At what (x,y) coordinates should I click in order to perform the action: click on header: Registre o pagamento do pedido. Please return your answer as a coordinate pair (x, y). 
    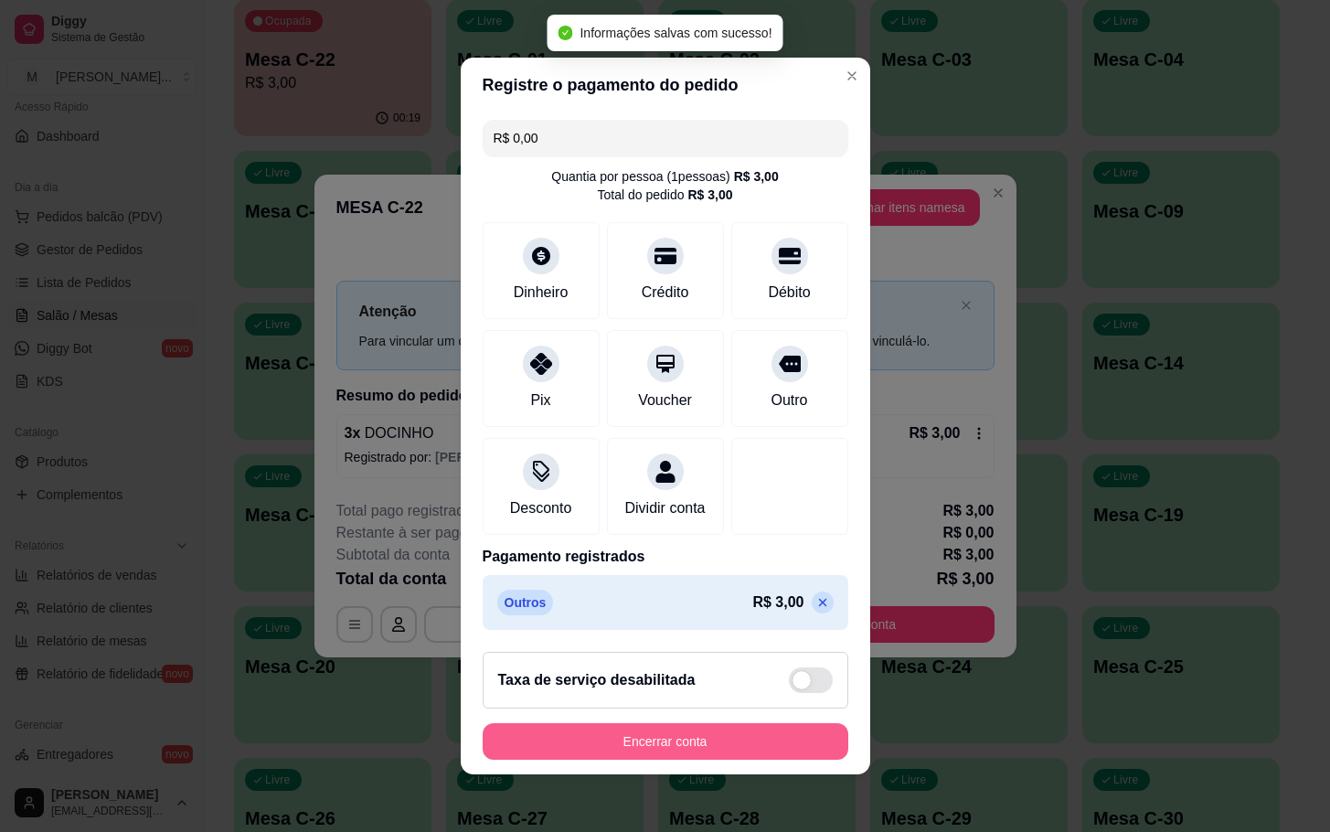
    Looking at the image, I should click on (665, 85).